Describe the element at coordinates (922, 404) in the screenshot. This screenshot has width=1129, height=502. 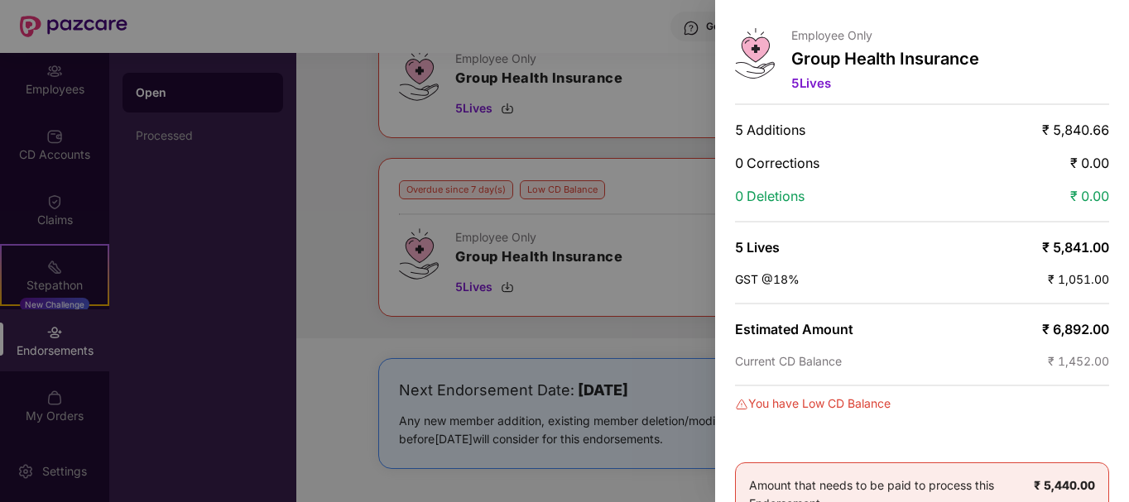
I see `div: You have Low CD Balance` at that location.